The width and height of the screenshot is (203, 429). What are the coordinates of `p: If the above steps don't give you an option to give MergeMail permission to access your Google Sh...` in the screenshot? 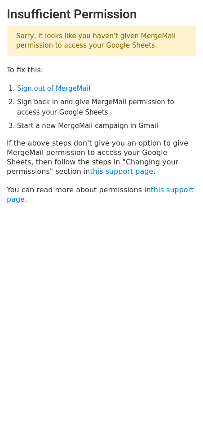 It's located at (102, 157).